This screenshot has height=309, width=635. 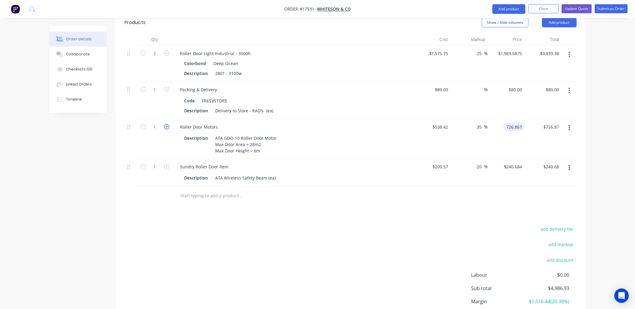 I want to click on div: Colorbond, so click(x=196, y=63).